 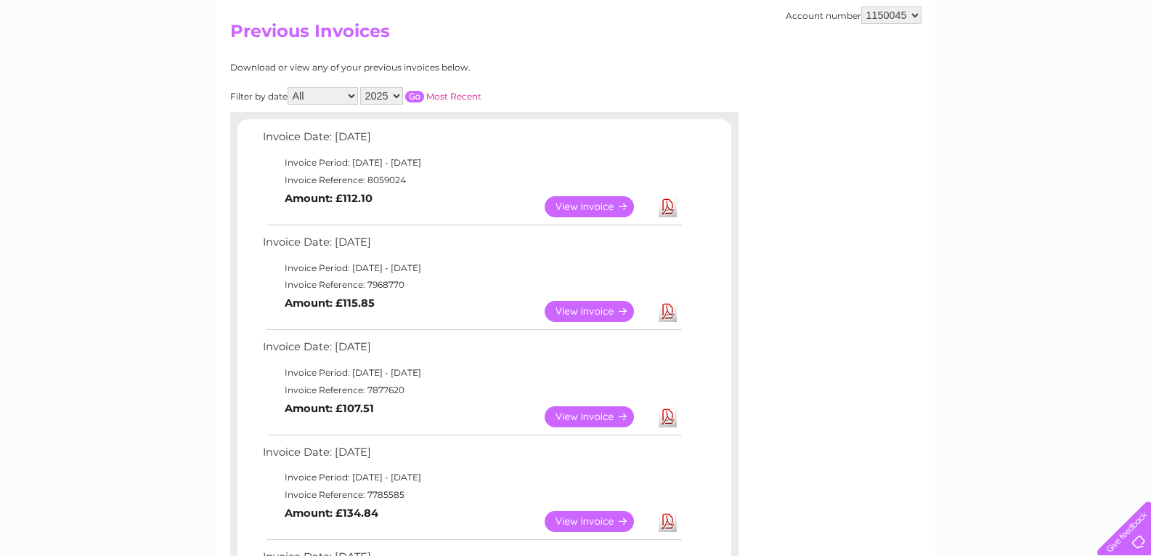 What do you see at coordinates (853, 15) in the screenshot?
I see `div: Account number` at bounding box center [853, 15].